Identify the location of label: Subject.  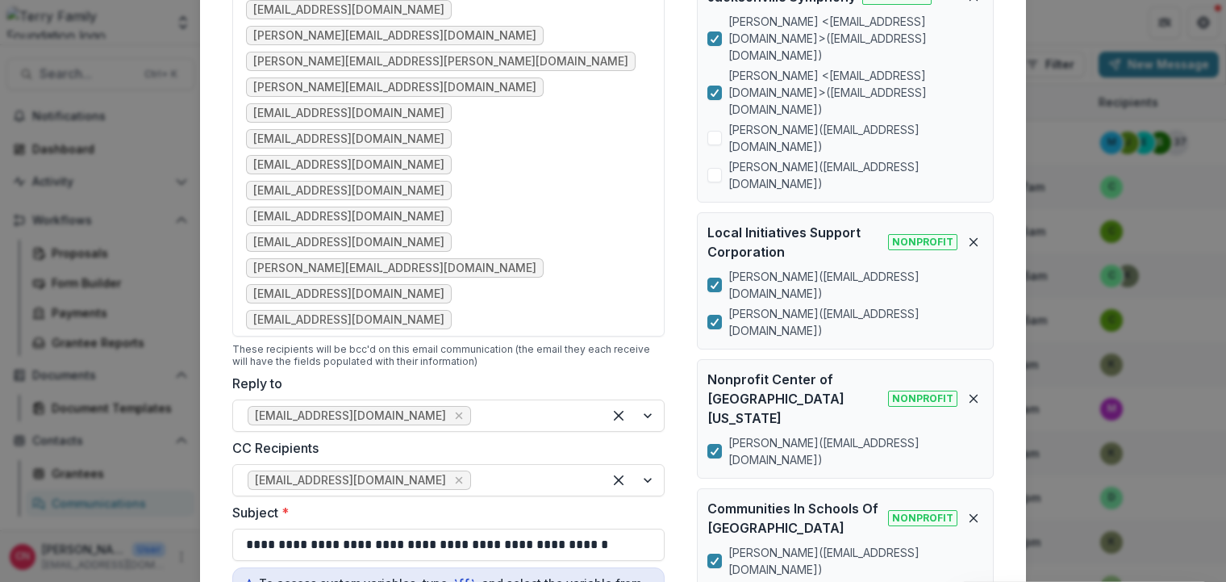
(444, 512).